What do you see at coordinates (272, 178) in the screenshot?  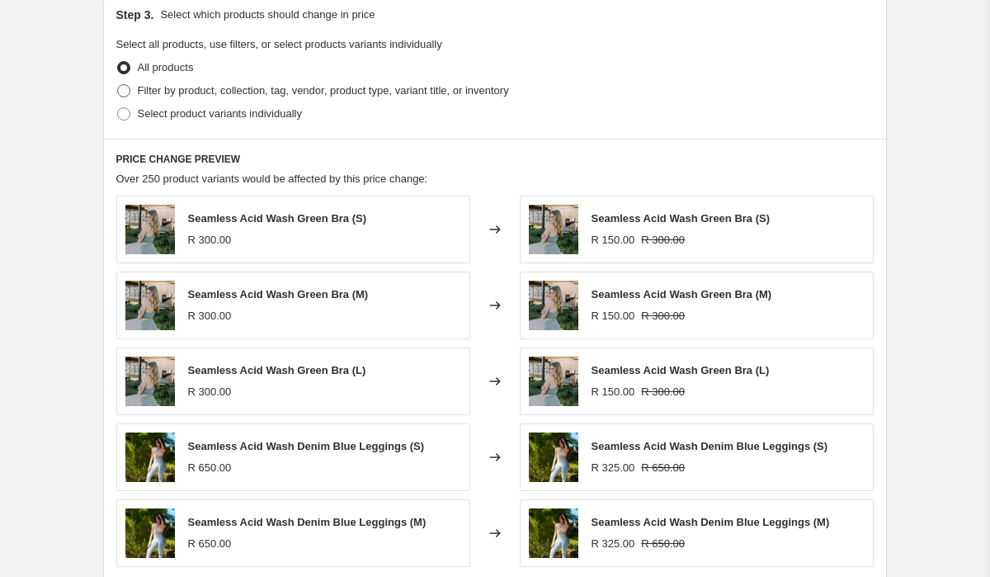 I see `span: Over 250 product variants would be affected by this price change:` at bounding box center [272, 178].